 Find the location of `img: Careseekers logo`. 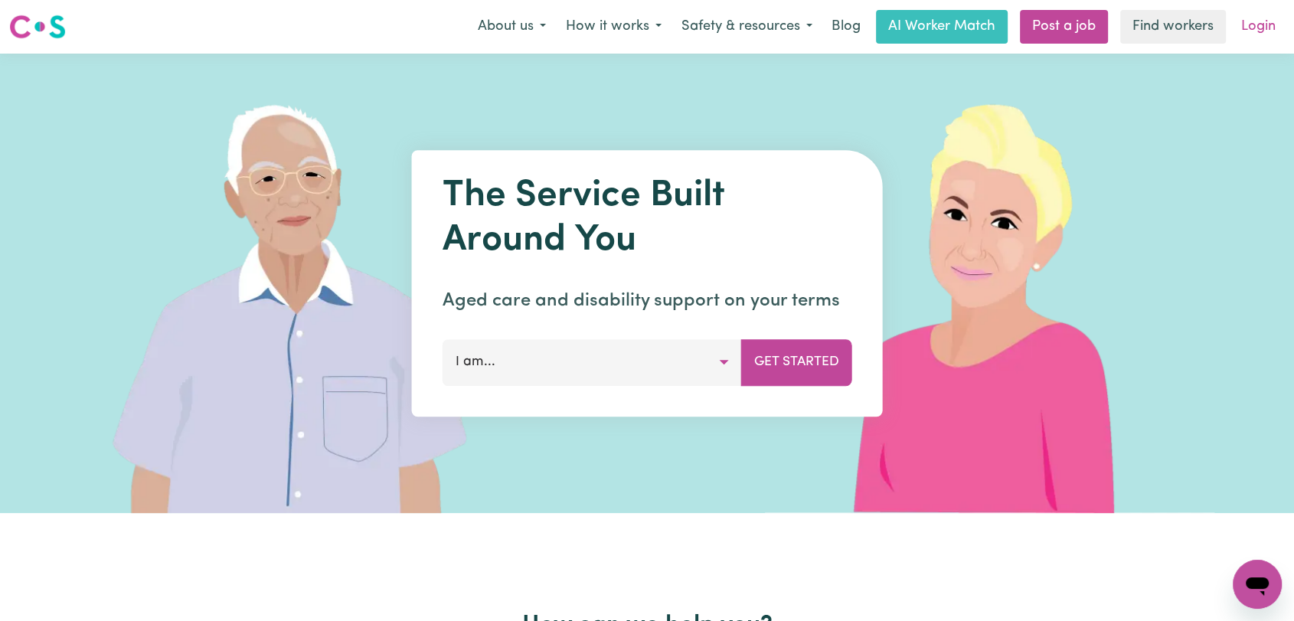

img: Careseekers logo is located at coordinates (38, 27).